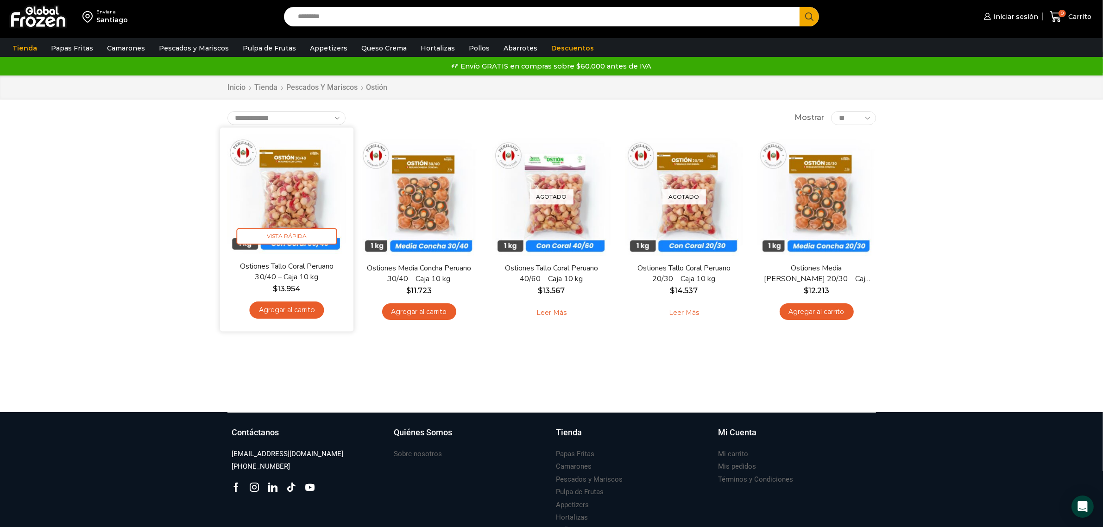 This screenshot has width=1103, height=527. What do you see at coordinates (112, 12) in the screenshot?
I see `div: Enviar a` at bounding box center [112, 12].